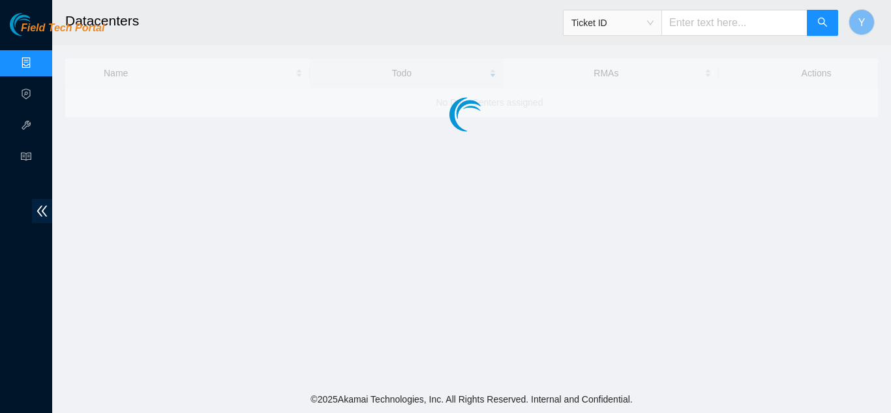  I want to click on a: Akamai TechnologiesField Tech Portal, so click(57, 32).